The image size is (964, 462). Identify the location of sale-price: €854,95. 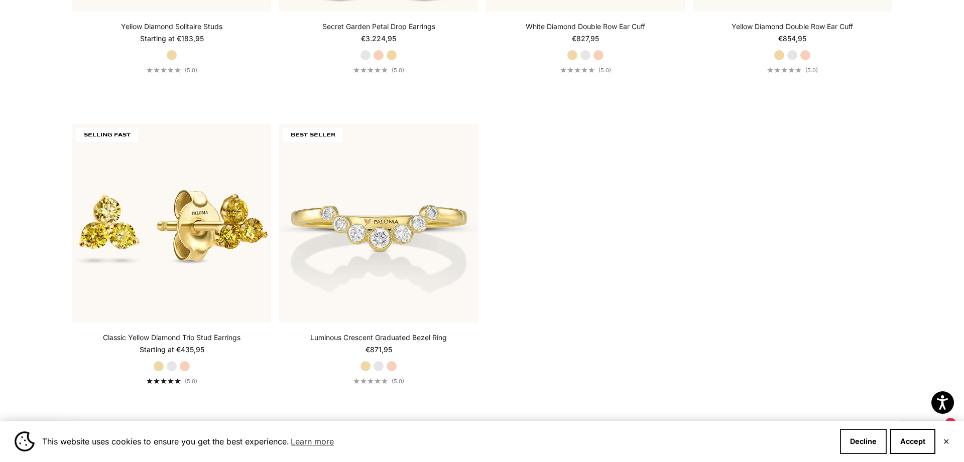
(792, 39).